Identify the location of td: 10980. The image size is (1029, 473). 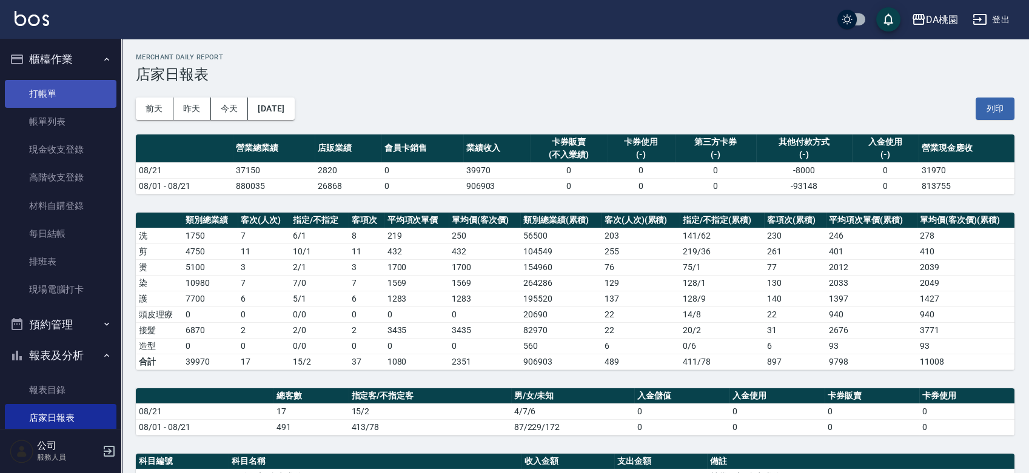
(210, 283).